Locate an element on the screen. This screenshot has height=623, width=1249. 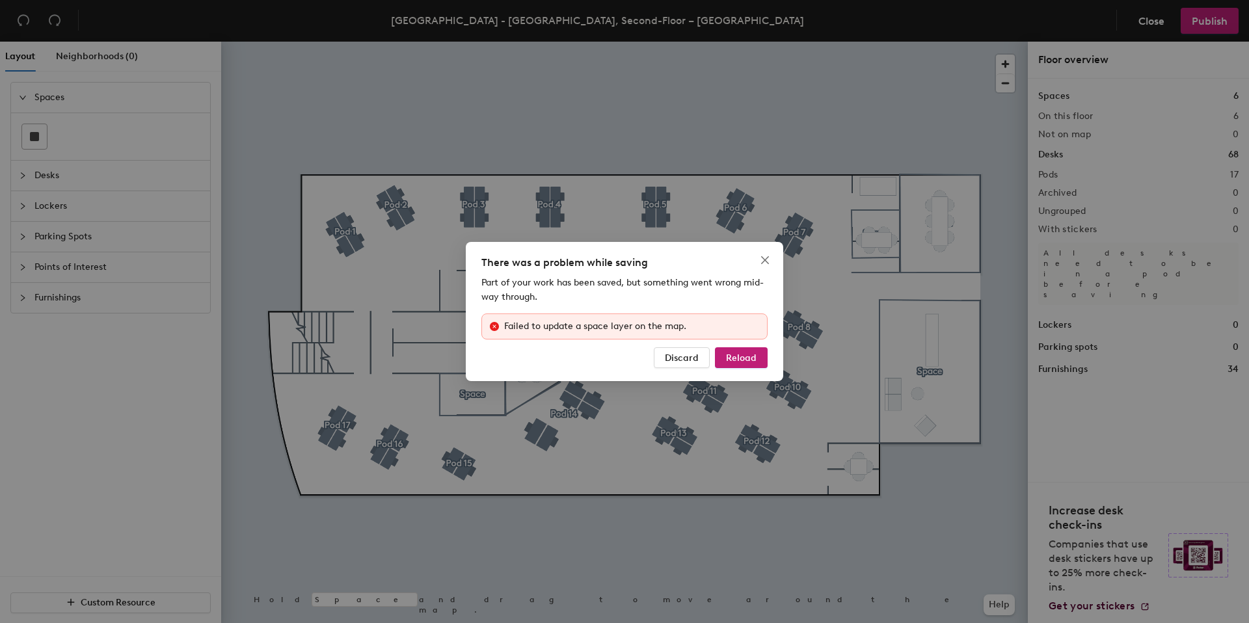
span: close-circle is located at coordinates (494, 327).